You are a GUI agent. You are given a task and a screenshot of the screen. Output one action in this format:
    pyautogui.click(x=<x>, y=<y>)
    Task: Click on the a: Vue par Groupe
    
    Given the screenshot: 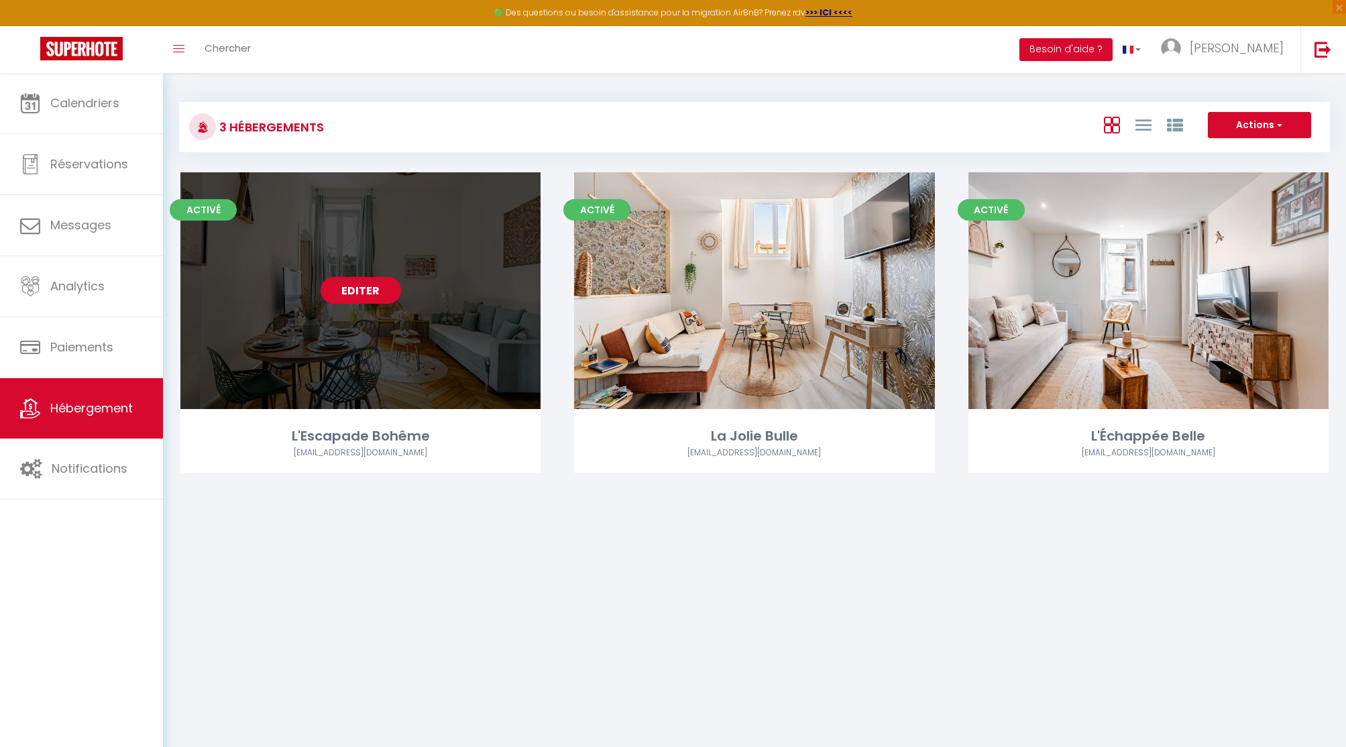 What is the action you would take?
    pyautogui.click(x=1175, y=124)
    